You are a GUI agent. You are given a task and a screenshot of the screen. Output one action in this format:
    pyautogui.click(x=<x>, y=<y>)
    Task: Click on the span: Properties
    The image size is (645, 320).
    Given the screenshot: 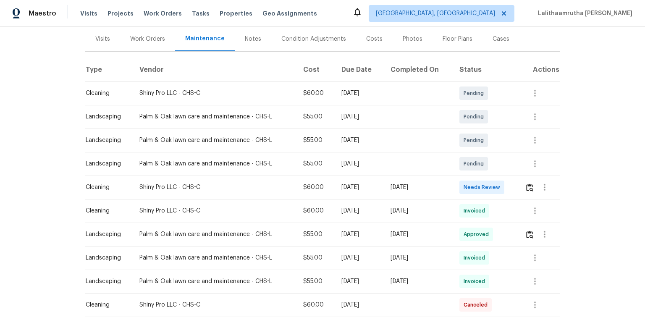 What is the action you would take?
    pyautogui.click(x=236, y=13)
    